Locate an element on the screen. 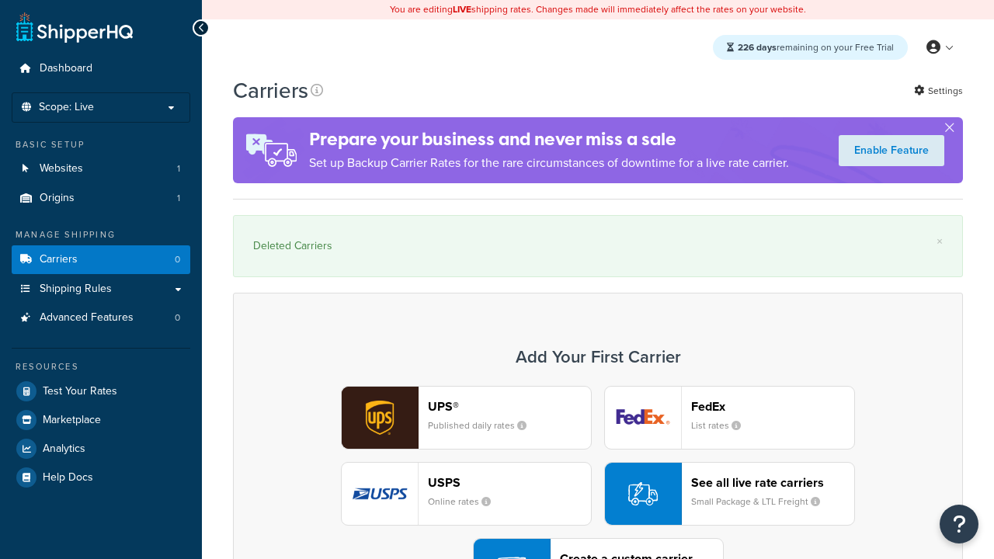  li: Carriers is located at coordinates (101, 259).